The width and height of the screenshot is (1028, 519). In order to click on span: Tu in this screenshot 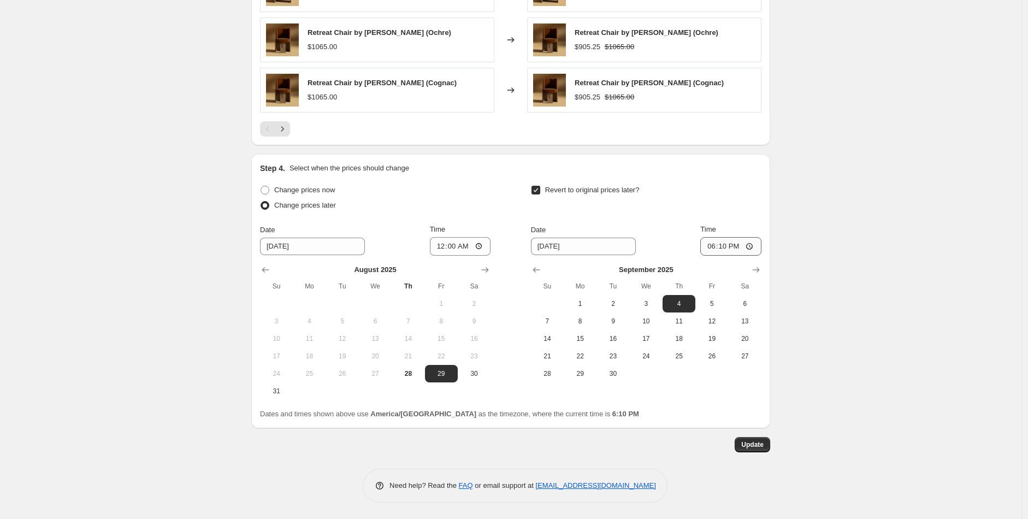, I will do `click(342, 286)`.